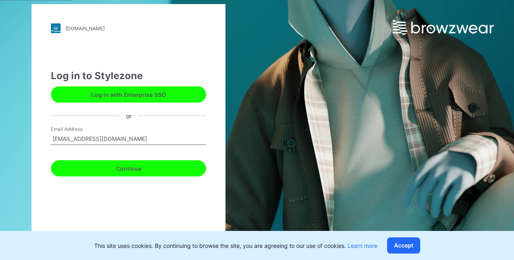 This screenshot has height=260, width=514. Describe the element at coordinates (129, 169) in the screenshot. I see `button: Continue` at that location.